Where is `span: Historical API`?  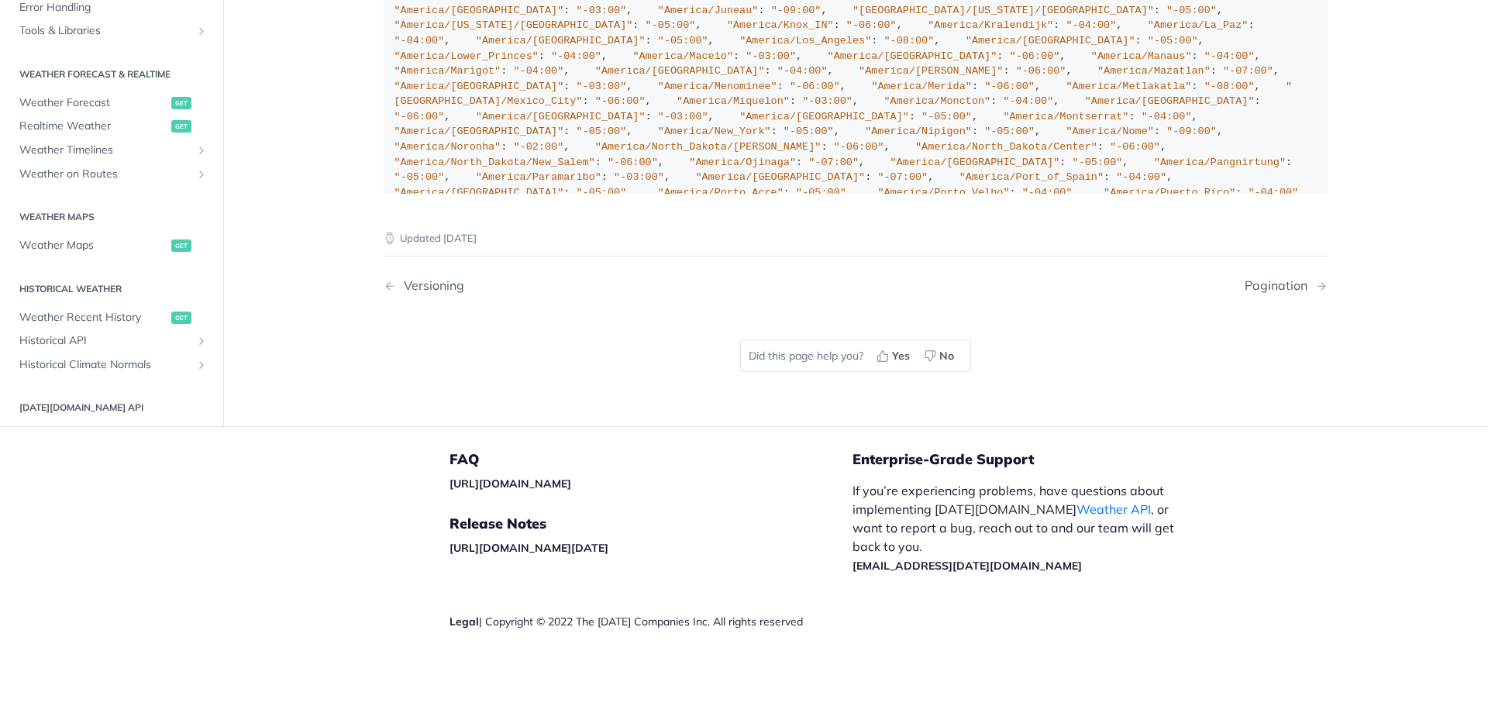
span: Historical API is located at coordinates (105, 341).